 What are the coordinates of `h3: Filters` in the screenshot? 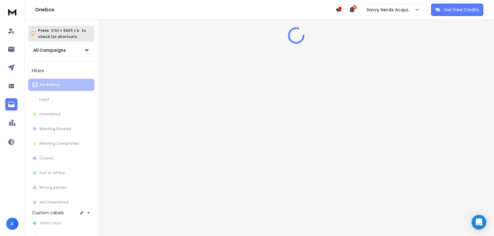 It's located at (61, 71).